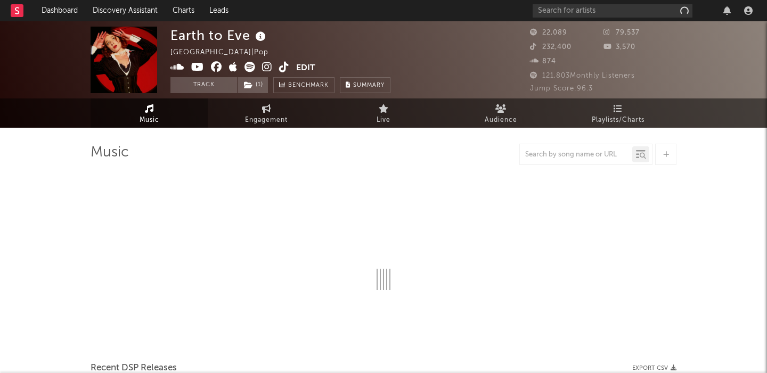  I want to click on button: Track, so click(203, 85).